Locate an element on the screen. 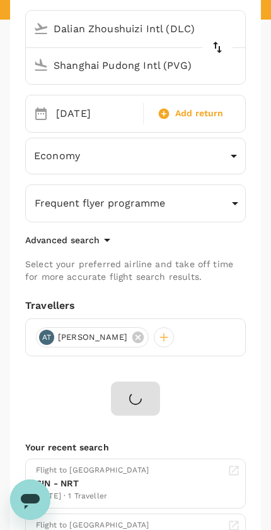 This screenshot has width=271, height=530. span: Add return is located at coordinates (199, 113).